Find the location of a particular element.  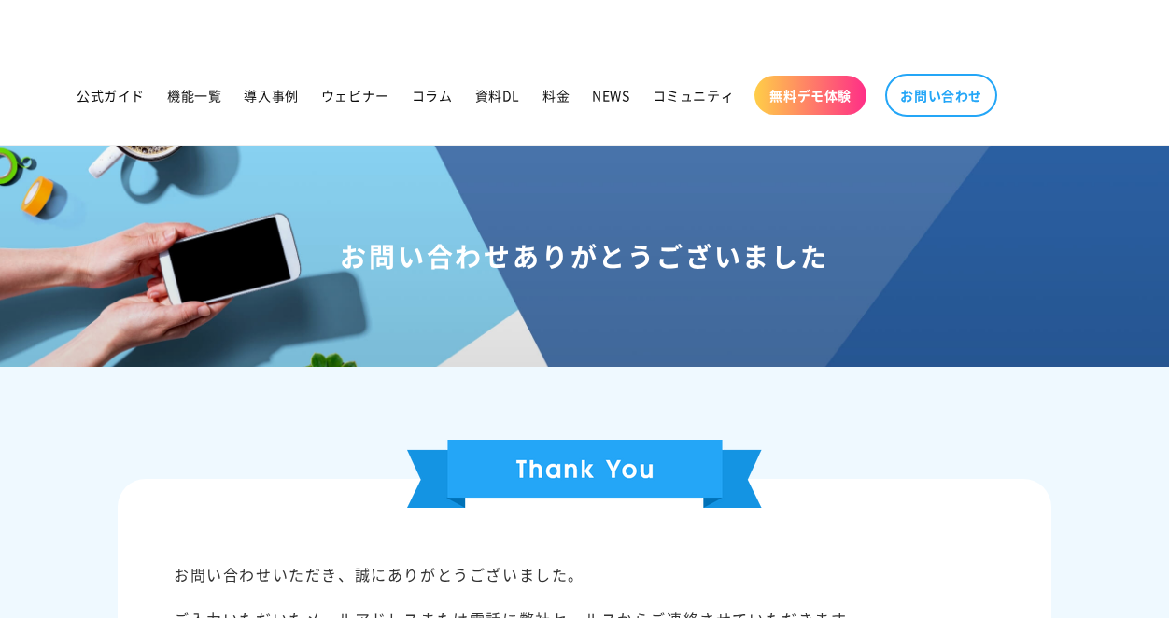

a: コミュニティ is located at coordinates (694, 95).